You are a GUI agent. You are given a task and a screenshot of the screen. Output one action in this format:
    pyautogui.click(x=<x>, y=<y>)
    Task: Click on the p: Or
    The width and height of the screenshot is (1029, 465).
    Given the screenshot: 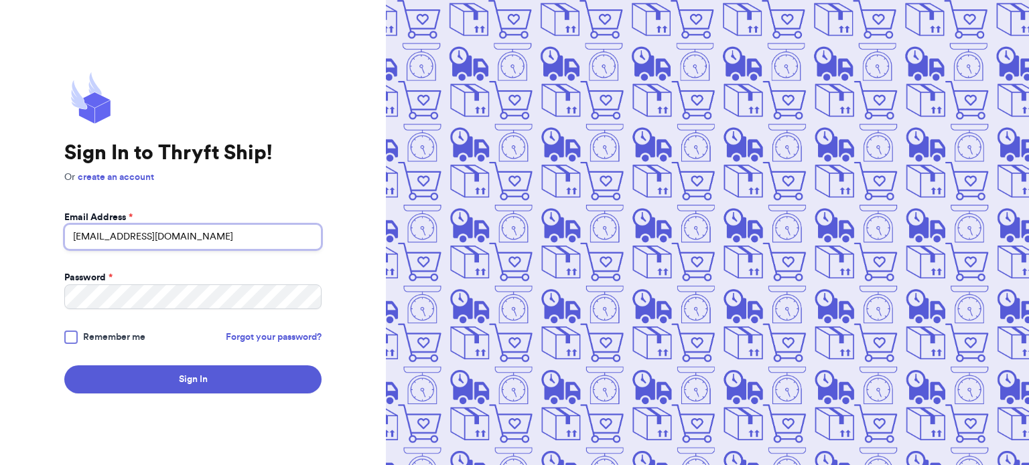 What is the action you would take?
    pyautogui.click(x=193, y=177)
    